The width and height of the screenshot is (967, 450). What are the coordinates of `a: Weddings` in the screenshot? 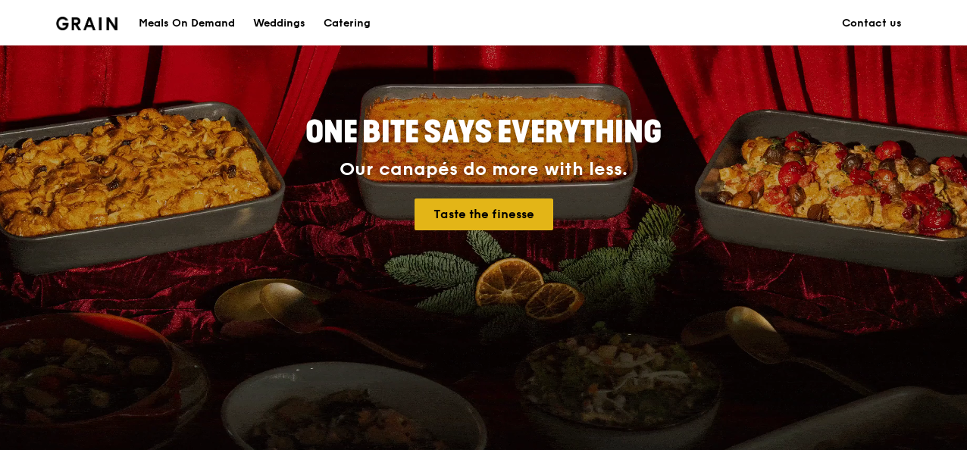 It's located at (279, 24).